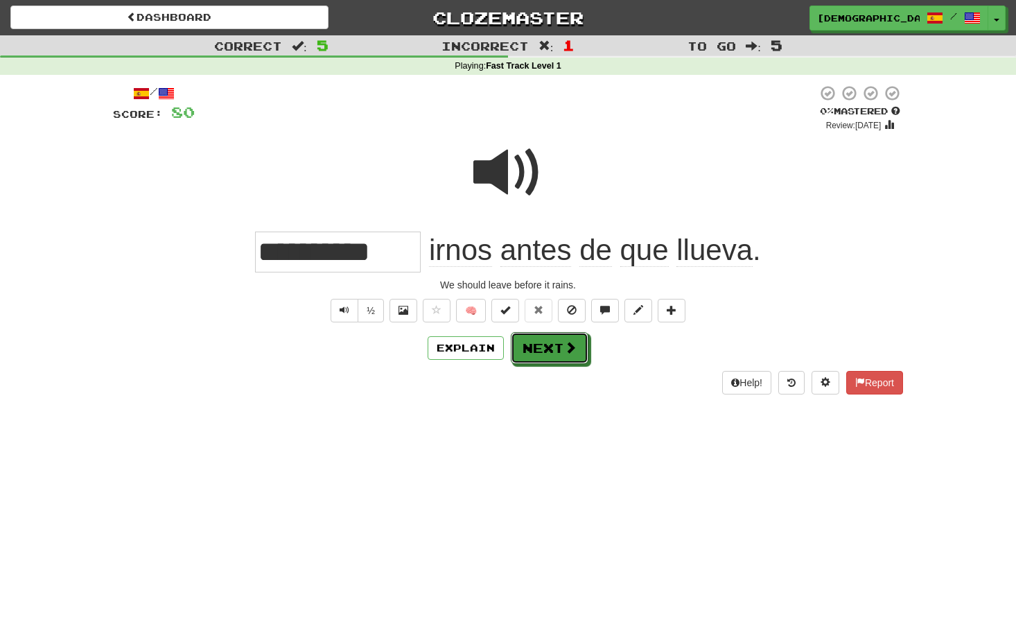 The image size is (1016, 624). I want to click on button: Next, so click(549, 348).